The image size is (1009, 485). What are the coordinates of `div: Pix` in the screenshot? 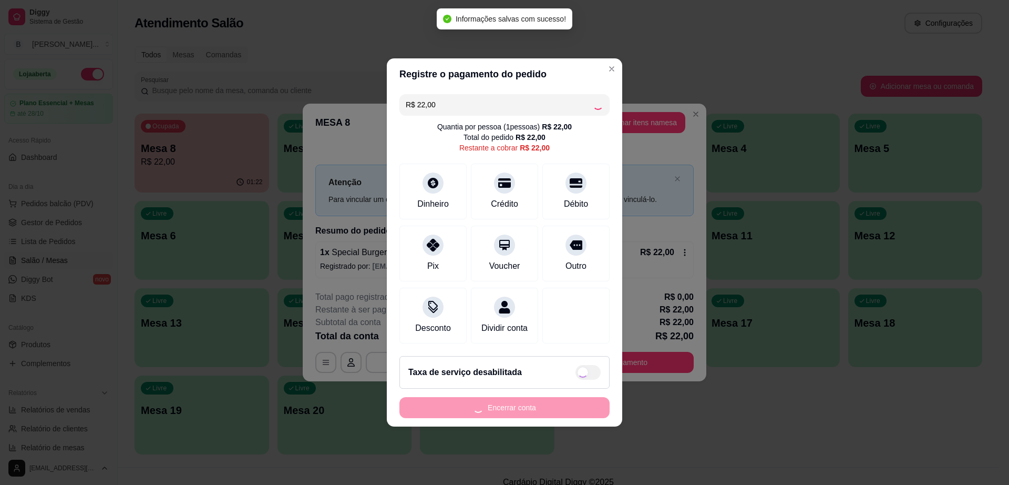 It's located at (433, 266).